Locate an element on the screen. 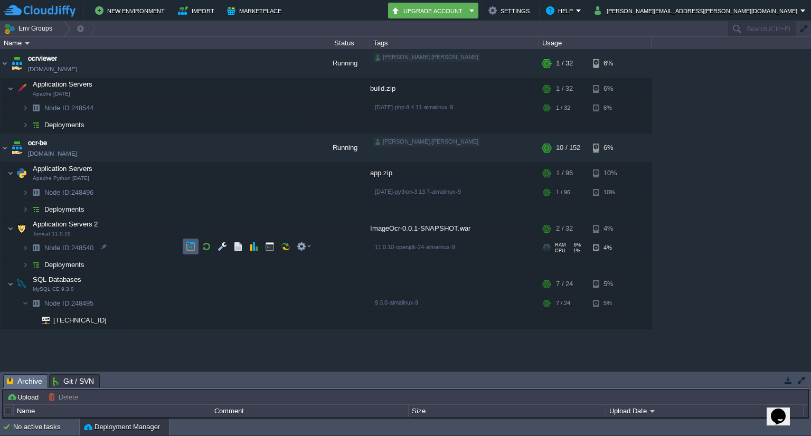  button: New Environment is located at coordinates (132, 11).